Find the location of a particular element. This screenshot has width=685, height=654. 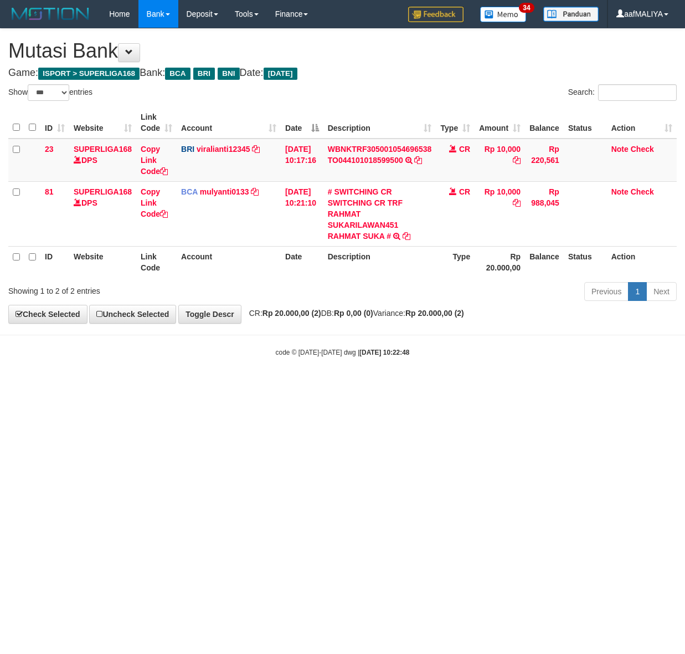

label: Search: is located at coordinates (623, 92).